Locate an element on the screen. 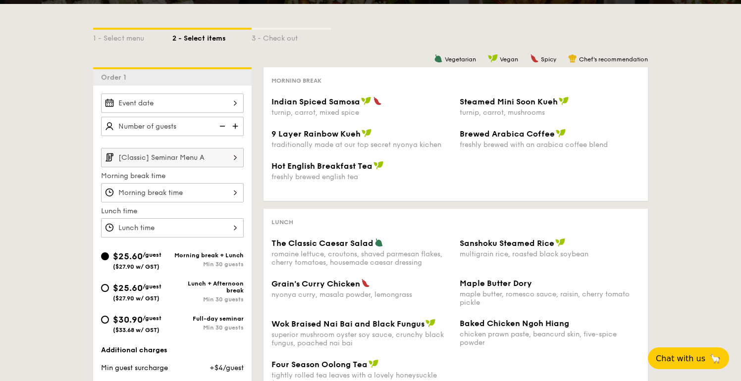 The width and height of the screenshot is (741, 381). div: freshly brewed with an arabica coffee blend is located at coordinates (550, 145).